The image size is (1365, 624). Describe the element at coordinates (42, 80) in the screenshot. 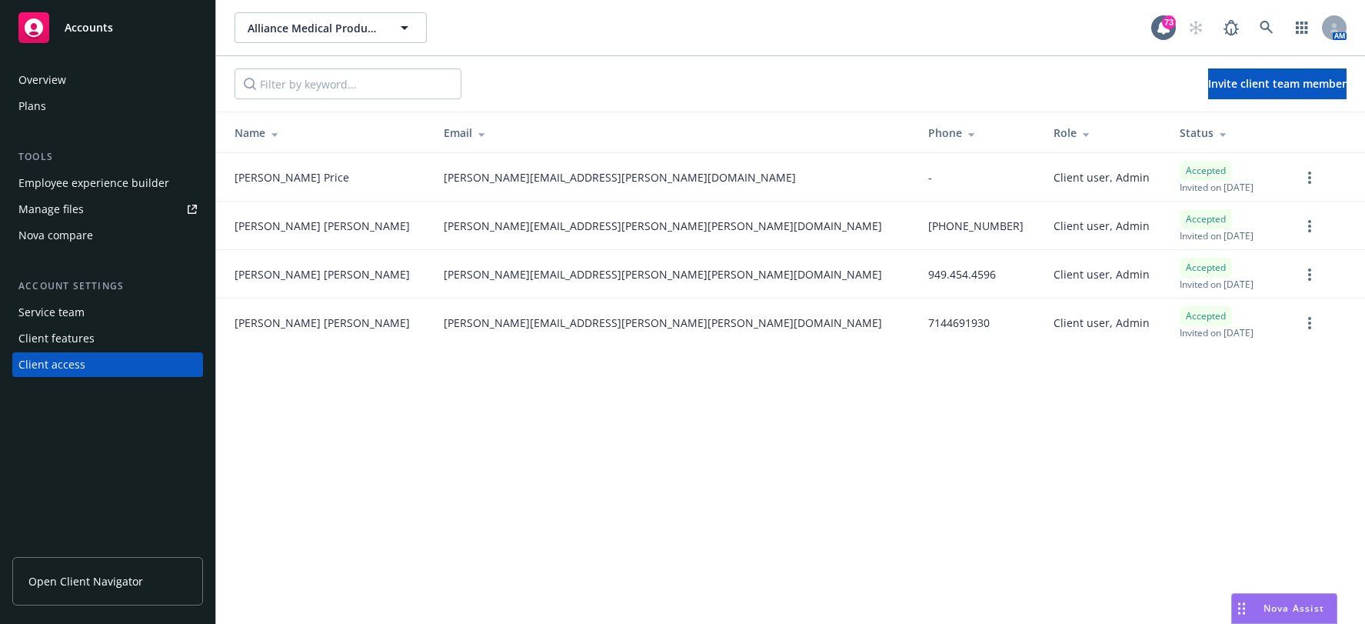

I see `div: Overview` at that location.